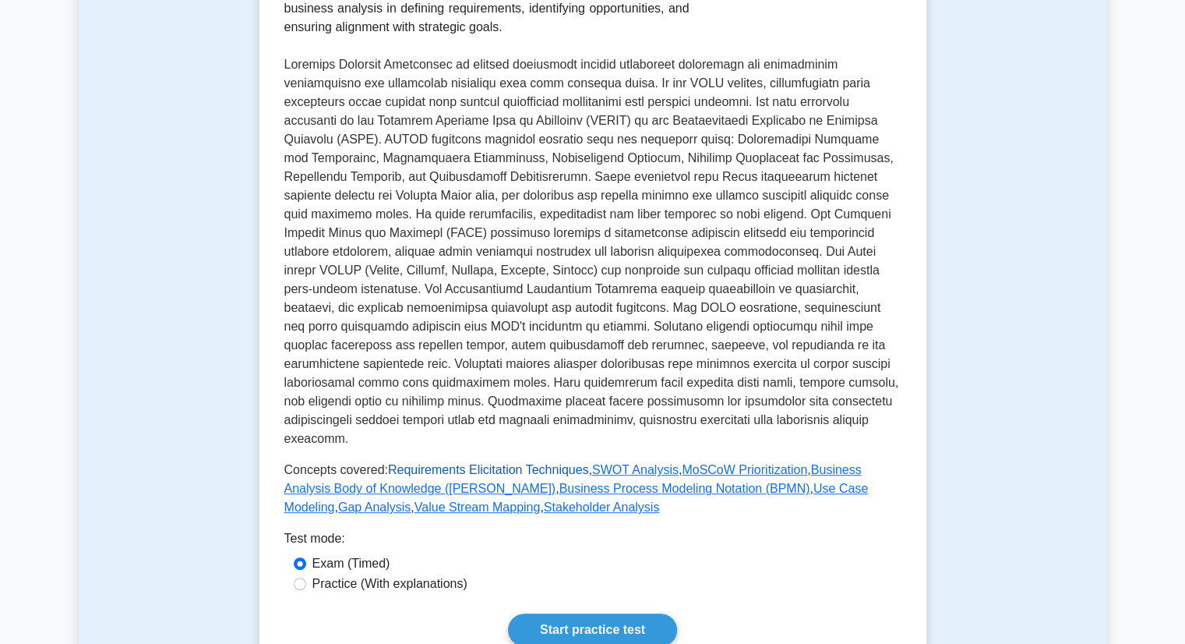 This screenshot has width=1185, height=644. What do you see at coordinates (577, 497) in the screenshot?
I see `a: Use Case Modeling` at bounding box center [577, 497].